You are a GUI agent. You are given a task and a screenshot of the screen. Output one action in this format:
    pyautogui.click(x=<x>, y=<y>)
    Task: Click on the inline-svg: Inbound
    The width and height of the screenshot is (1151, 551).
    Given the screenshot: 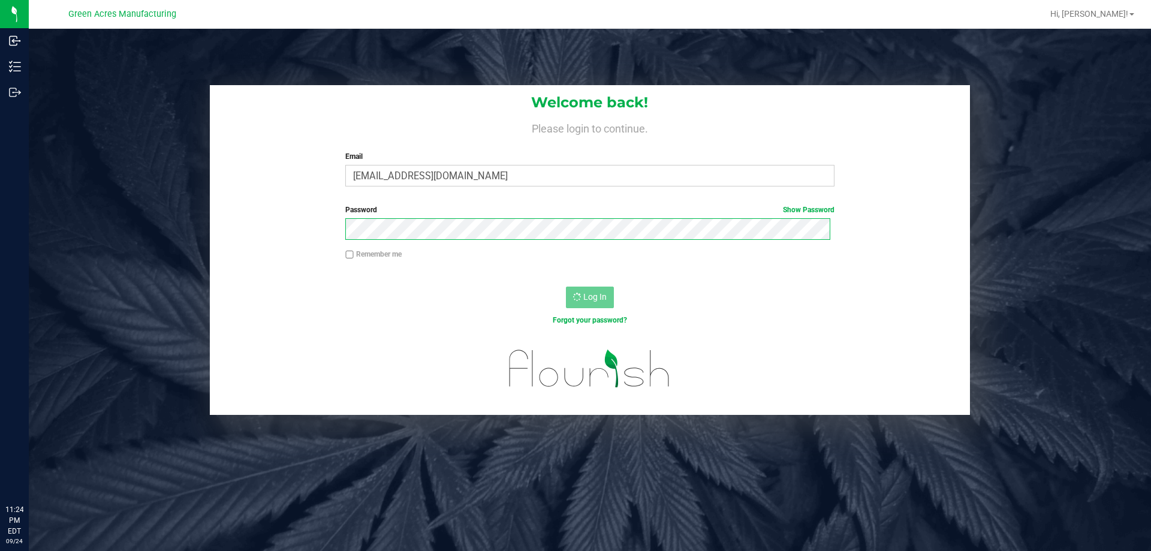 What is the action you would take?
    pyautogui.click(x=15, y=41)
    